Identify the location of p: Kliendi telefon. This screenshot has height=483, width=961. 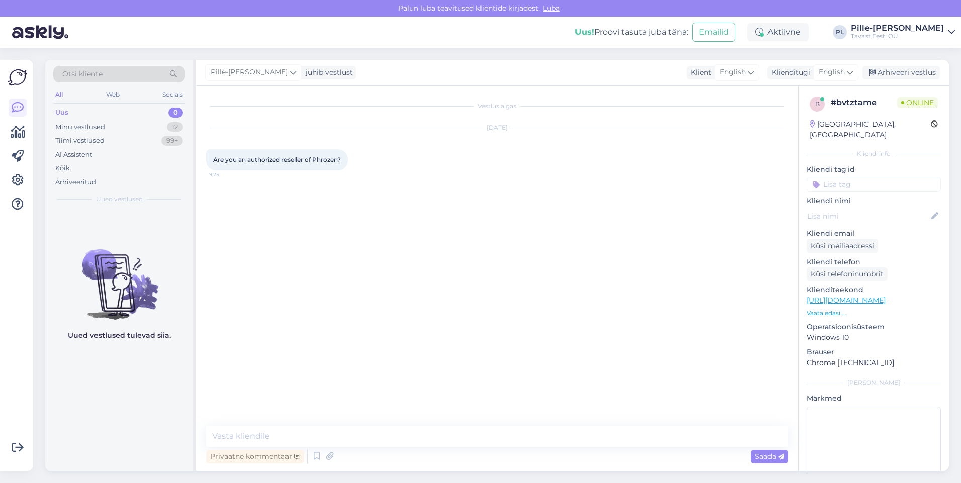
(873, 262).